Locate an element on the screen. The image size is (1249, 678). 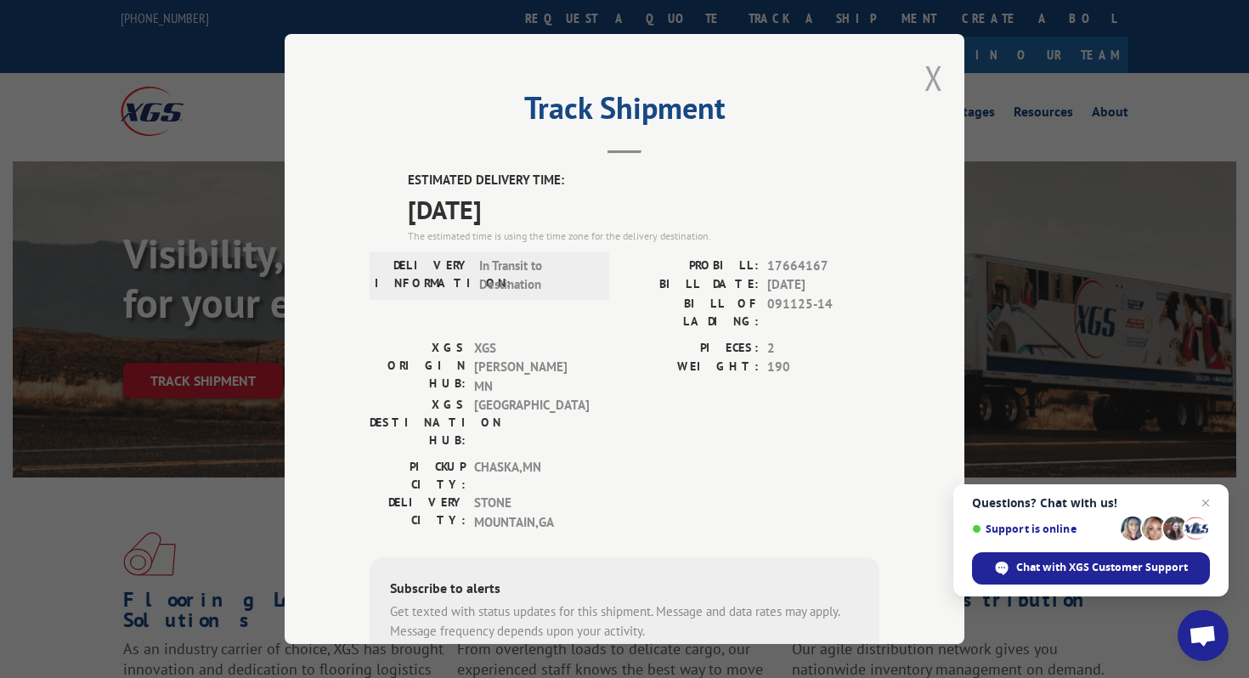
label: BILL DATE: is located at coordinates (692, 285).